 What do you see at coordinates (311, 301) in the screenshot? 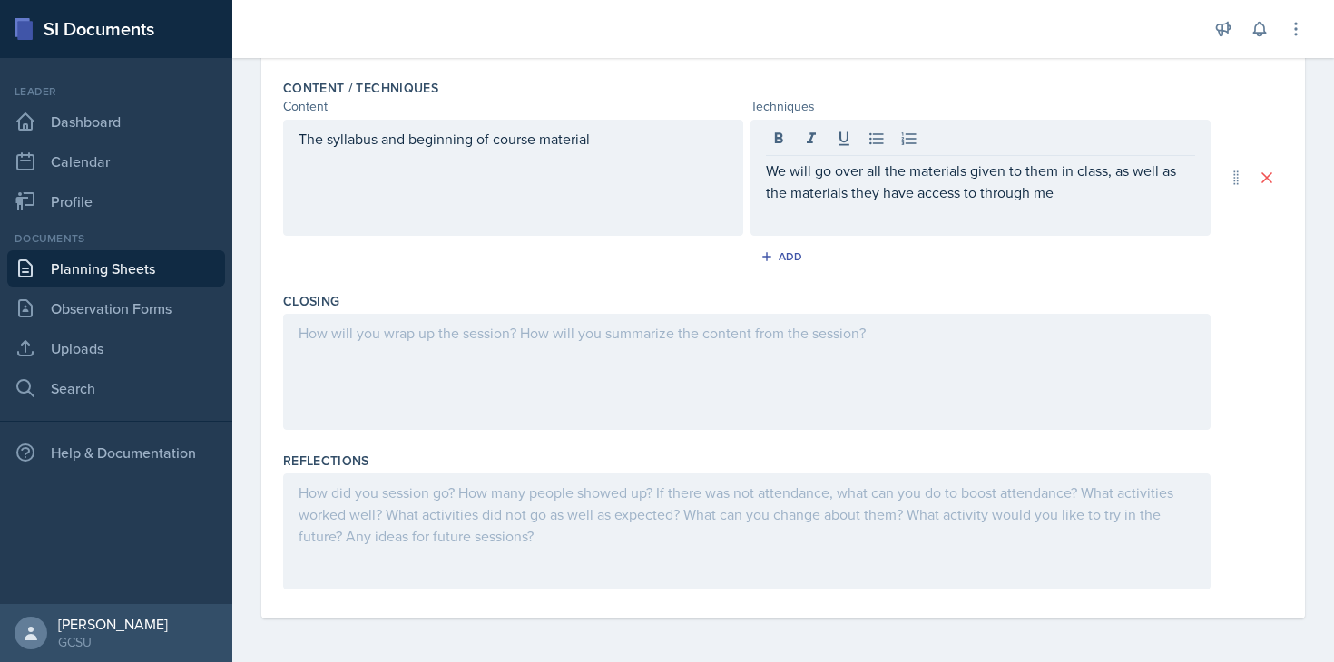
I see `label: Closing` at bounding box center [311, 301].